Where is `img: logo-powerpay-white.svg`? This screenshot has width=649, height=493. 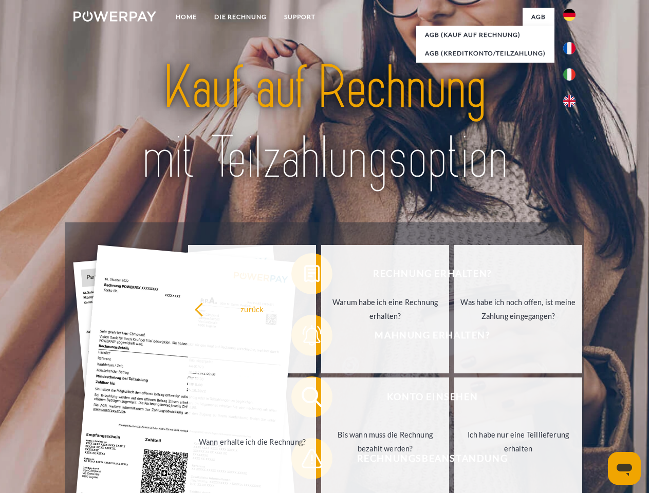
img: logo-powerpay-white.svg is located at coordinates (115, 16).